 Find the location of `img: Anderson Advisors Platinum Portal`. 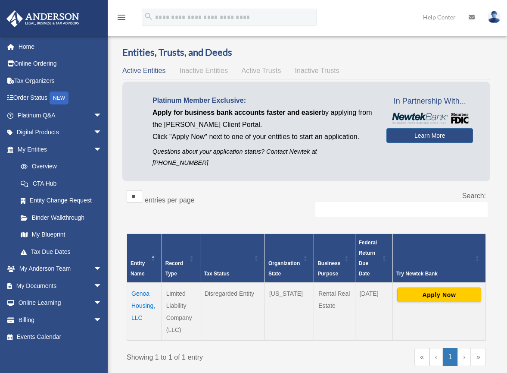

img: Anderson Advisors Platinum Portal is located at coordinates (43, 19).